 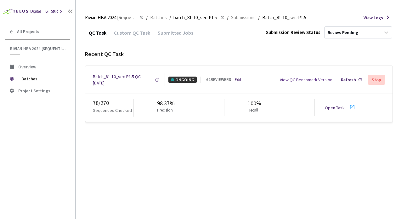 I want to click on span: Batch_81-10_sec-P1.5, so click(x=284, y=18).